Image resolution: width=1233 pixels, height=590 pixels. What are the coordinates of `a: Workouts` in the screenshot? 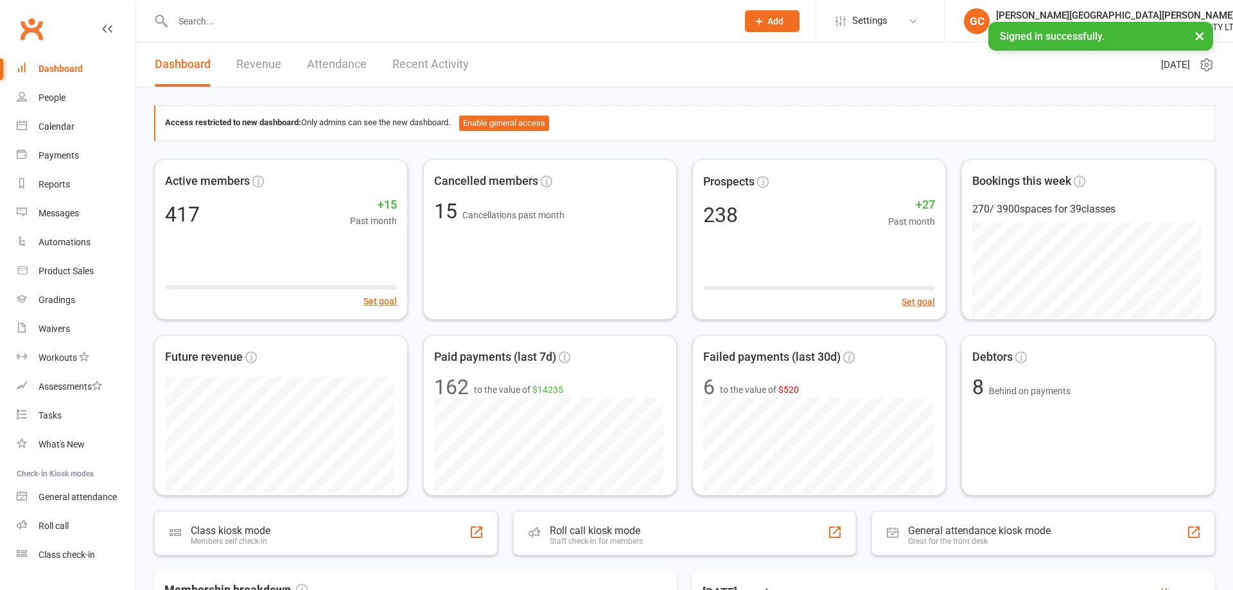 It's located at (76, 358).